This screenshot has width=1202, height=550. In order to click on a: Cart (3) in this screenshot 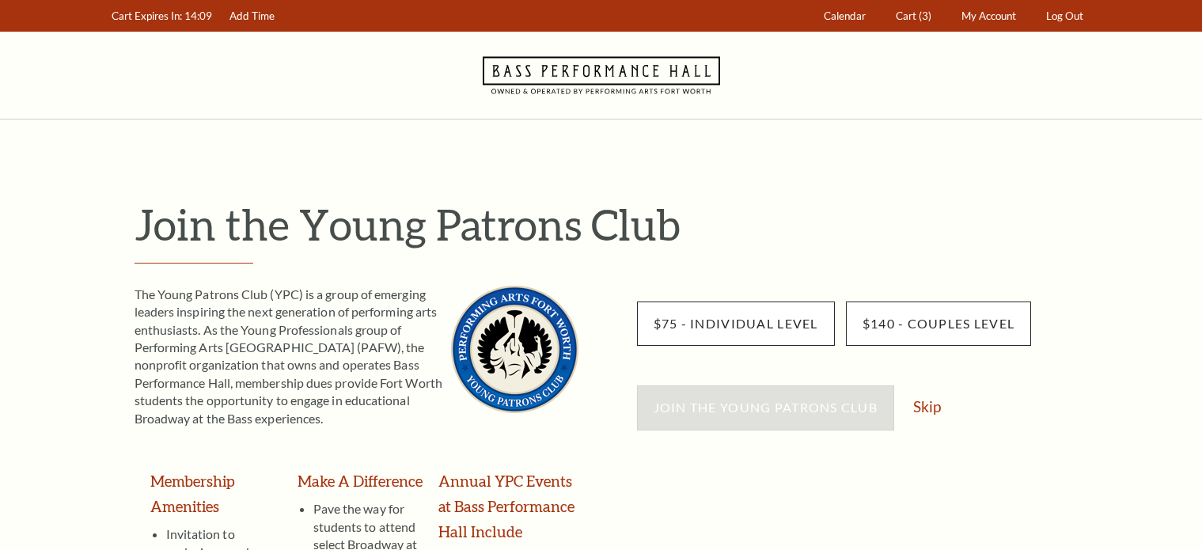, I will do `click(913, 16)`.